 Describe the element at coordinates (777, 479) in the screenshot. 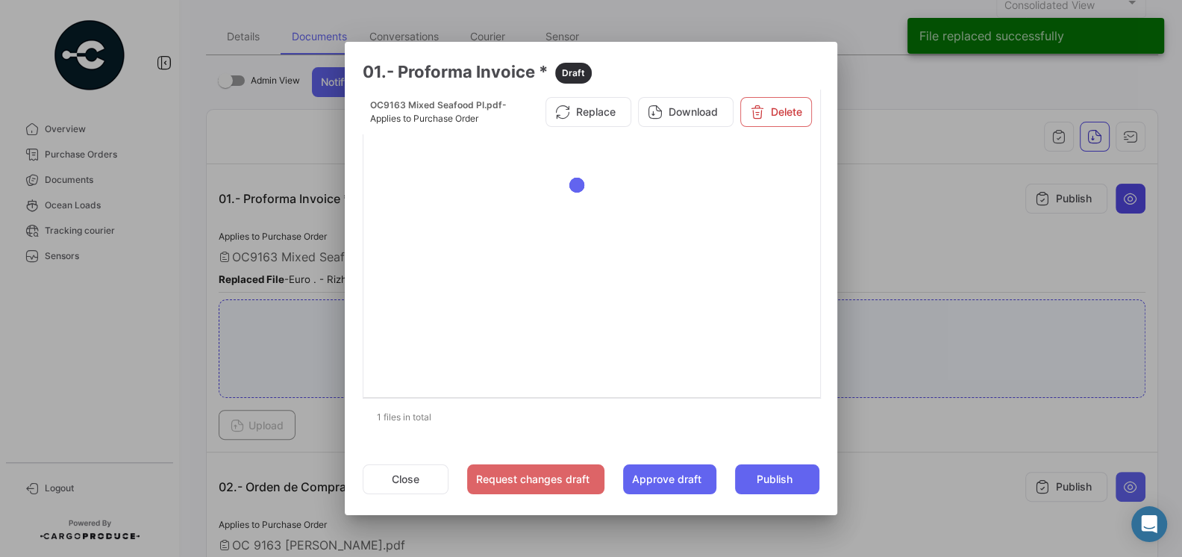

I see `button: Publish` at that location.